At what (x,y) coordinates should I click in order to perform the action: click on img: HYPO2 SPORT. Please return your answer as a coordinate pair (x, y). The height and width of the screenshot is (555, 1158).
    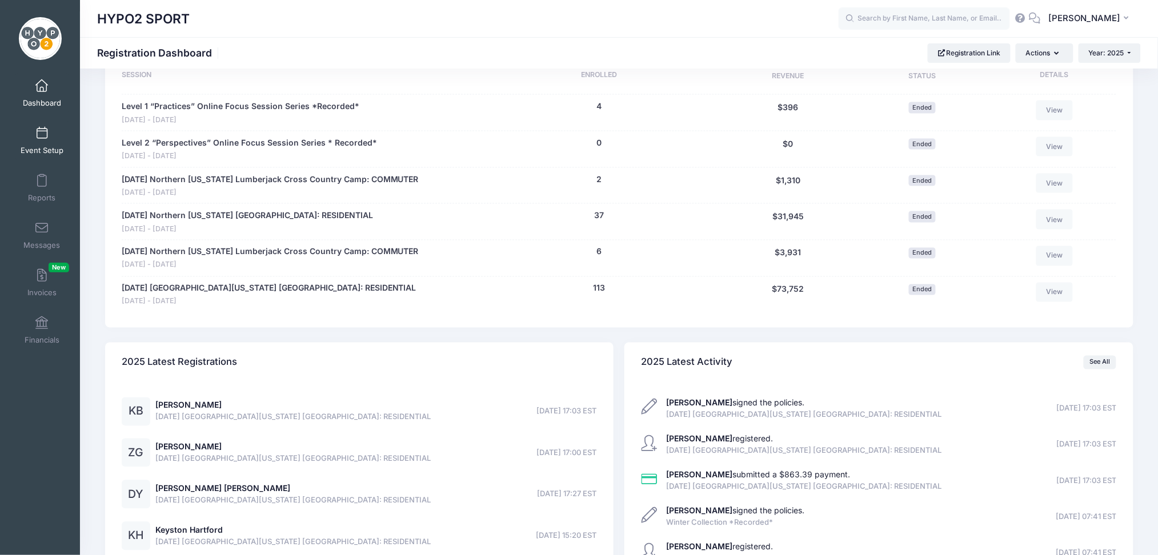
    Looking at the image, I should click on (40, 38).